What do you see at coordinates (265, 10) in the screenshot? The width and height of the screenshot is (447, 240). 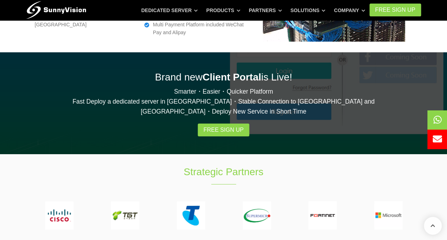 I see `a: Partners` at bounding box center [265, 10].